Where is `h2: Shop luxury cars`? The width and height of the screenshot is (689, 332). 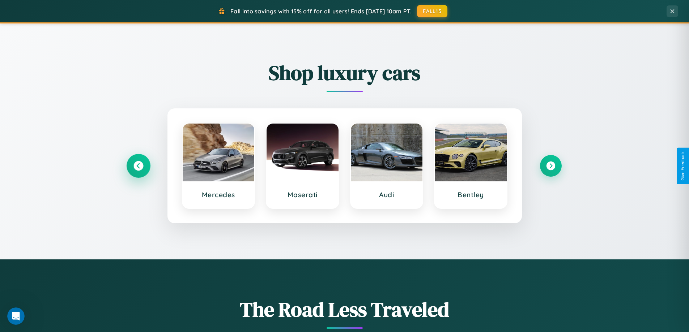
h2: Shop luxury cars is located at coordinates (345, 73).